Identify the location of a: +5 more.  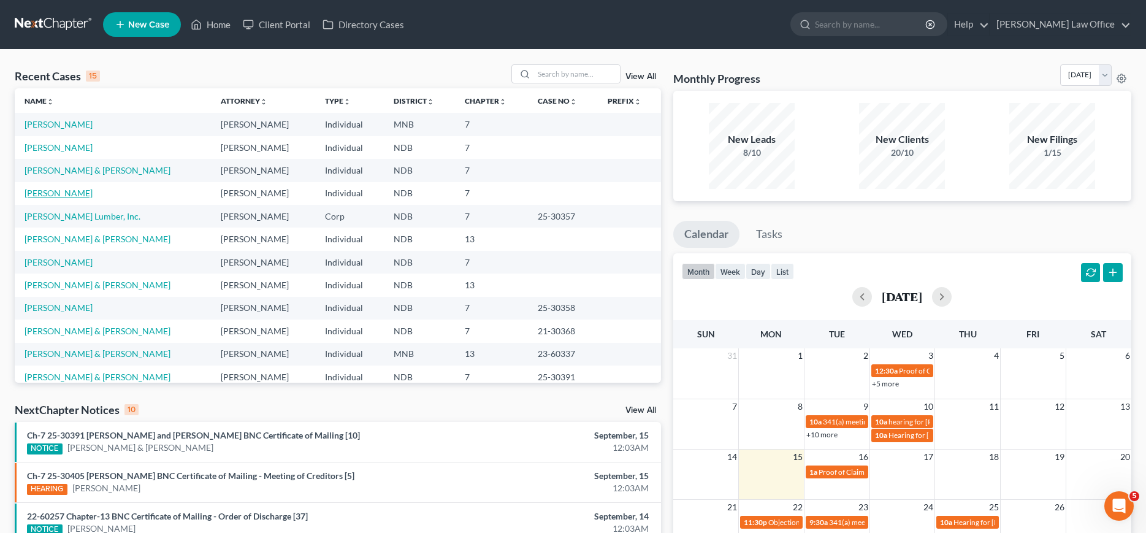
(886, 383).